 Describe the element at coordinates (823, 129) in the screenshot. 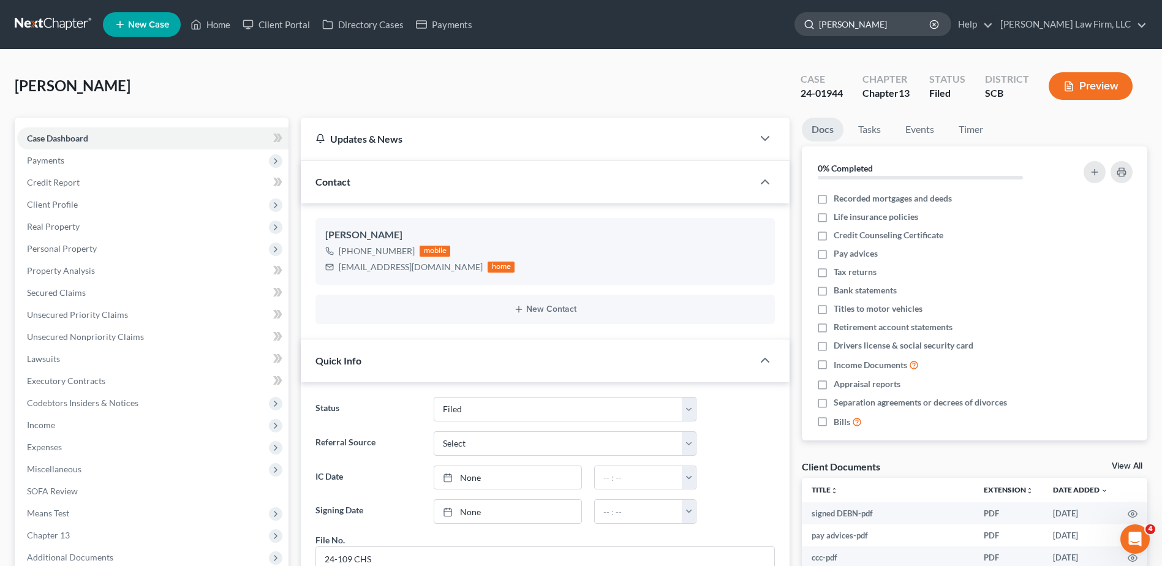

I see `a: Docs` at that location.